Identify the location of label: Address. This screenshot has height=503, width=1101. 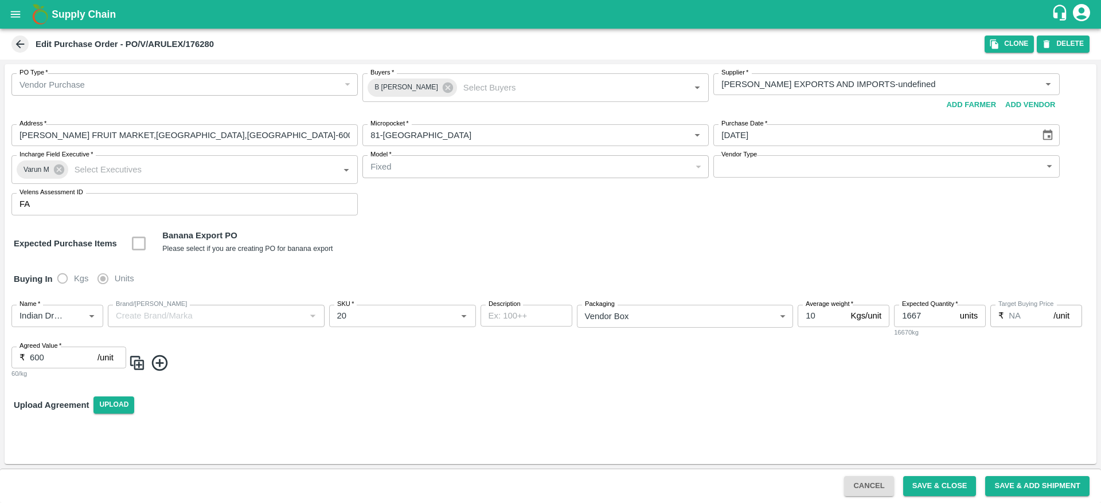
(33, 124).